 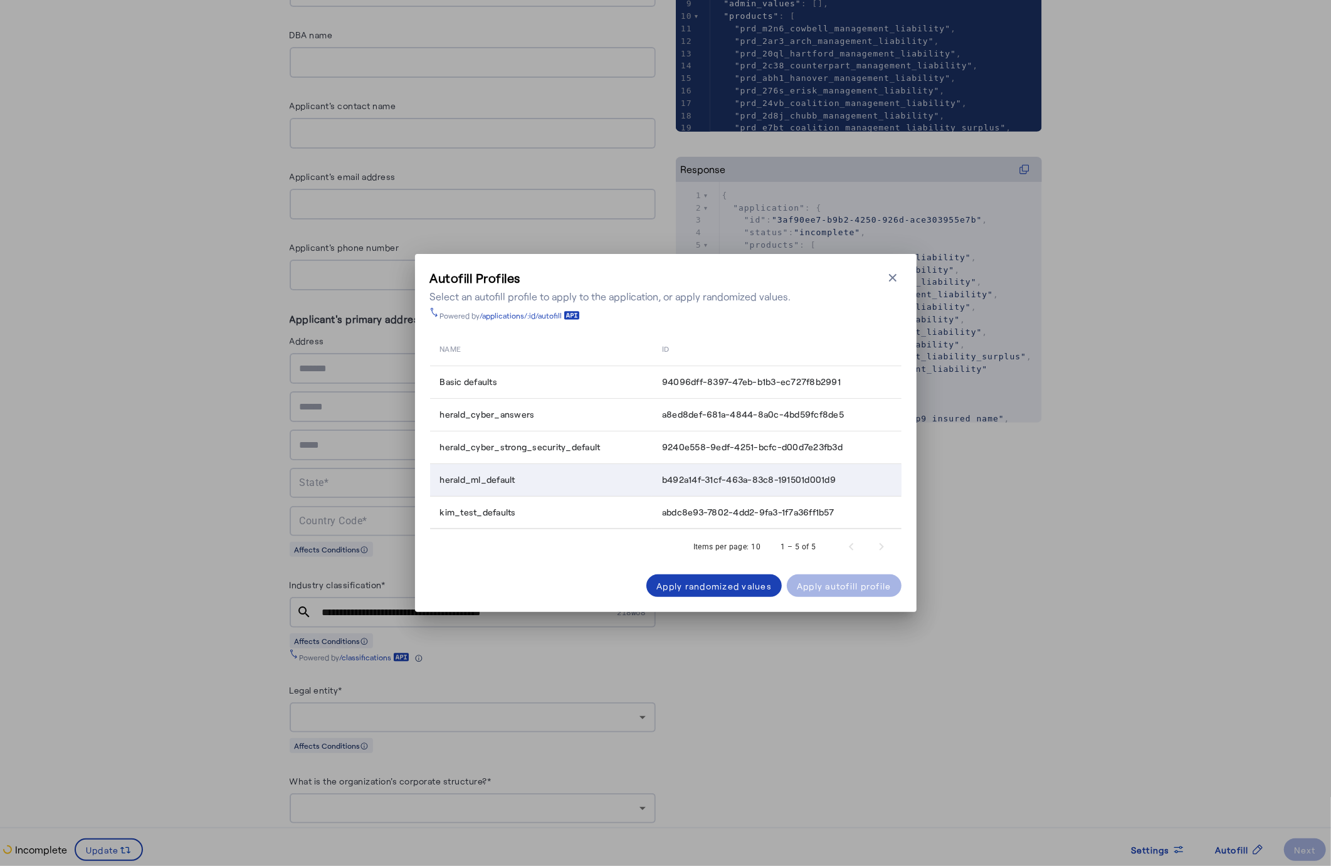 What do you see at coordinates (714, 586) in the screenshot?
I see `div: Apply randomized values` at bounding box center [714, 586].